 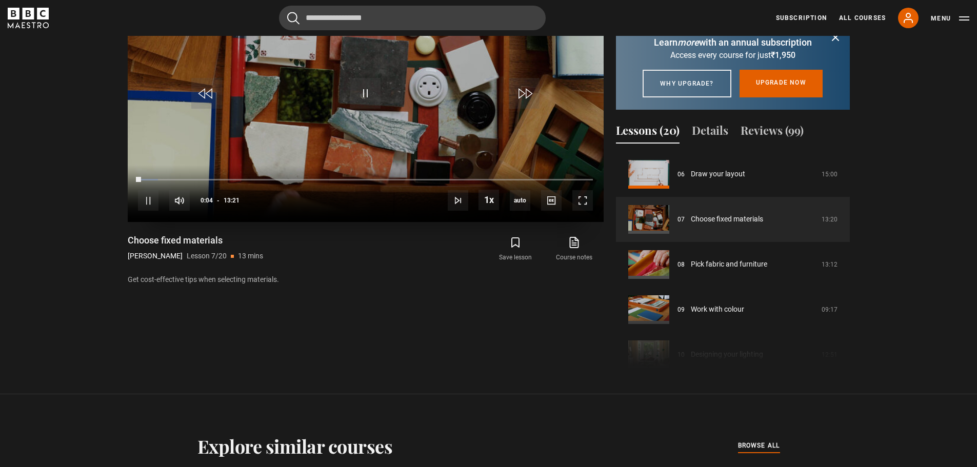 What do you see at coordinates (207, 256) in the screenshot?
I see `p: Lesson 7/20` at bounding box center [207, 256].